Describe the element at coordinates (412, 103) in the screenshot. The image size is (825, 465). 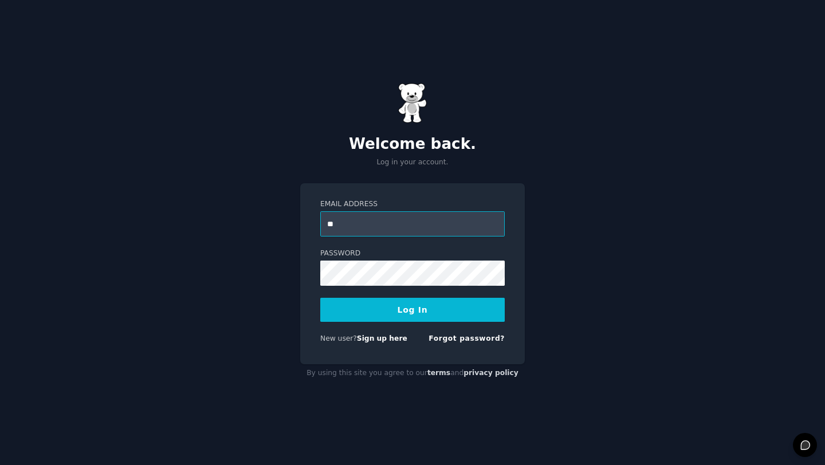
I see `img: Gummy Bear` at that location.